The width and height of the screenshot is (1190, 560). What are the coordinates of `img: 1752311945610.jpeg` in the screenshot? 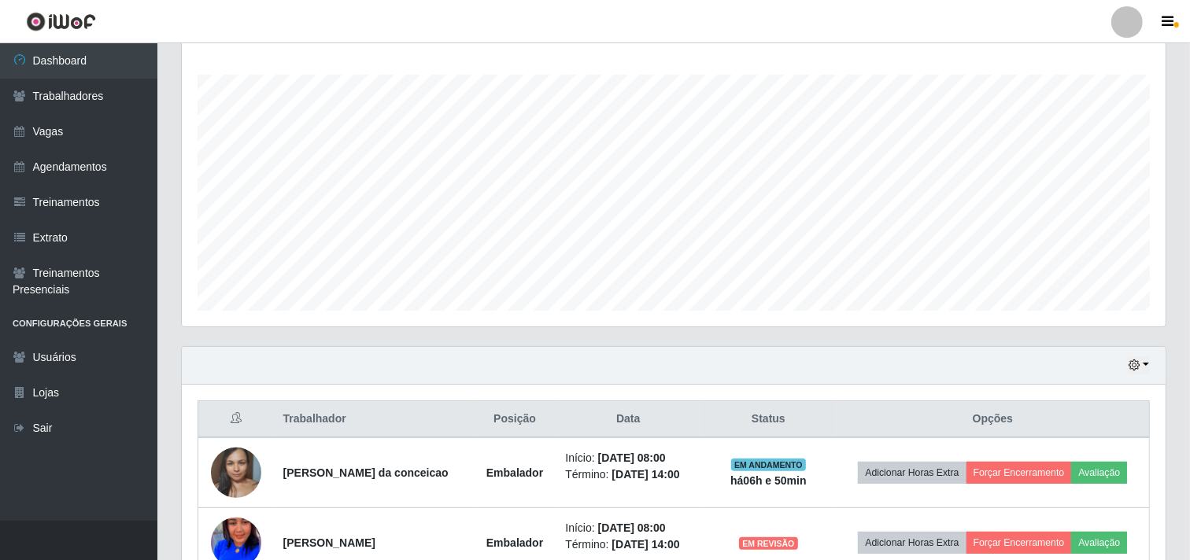 It's located at (236, 473).